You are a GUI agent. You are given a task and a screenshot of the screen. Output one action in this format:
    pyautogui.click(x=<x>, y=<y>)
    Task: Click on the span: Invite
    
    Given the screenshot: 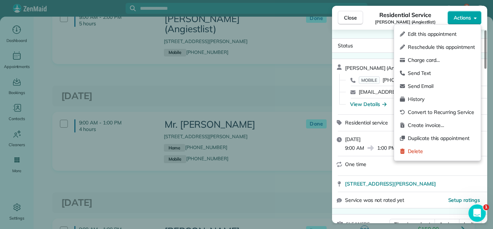 What is the action you would take?
    pyautogui.click(x=471, y=224)
    